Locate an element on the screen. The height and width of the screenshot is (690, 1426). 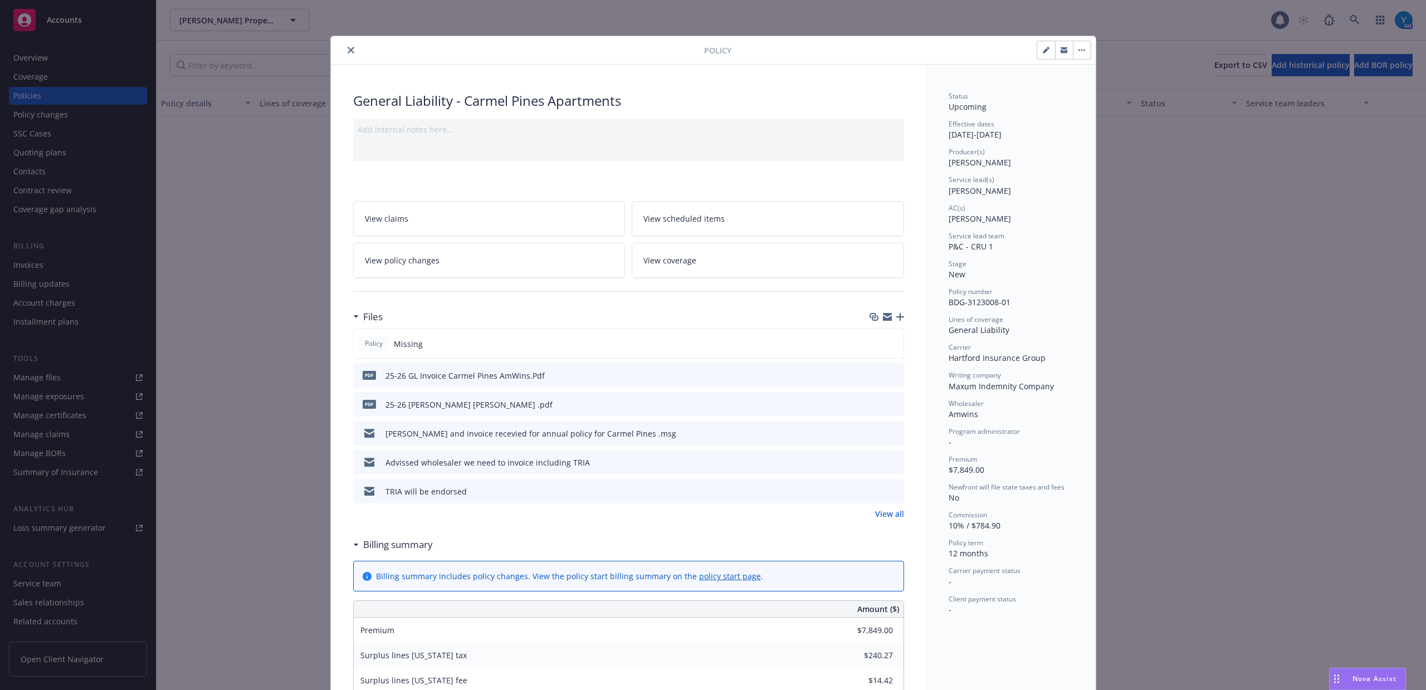
span: No is located at coordinates (954, 498).